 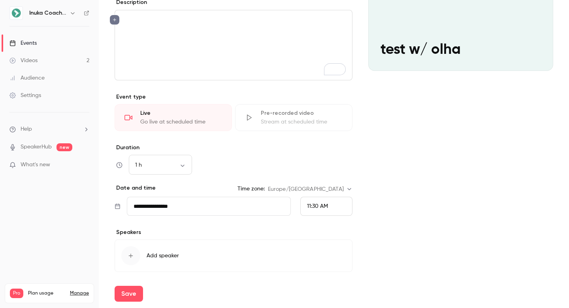 I want to click on div: Stream at scheduled time, so click(x=302, y=122).